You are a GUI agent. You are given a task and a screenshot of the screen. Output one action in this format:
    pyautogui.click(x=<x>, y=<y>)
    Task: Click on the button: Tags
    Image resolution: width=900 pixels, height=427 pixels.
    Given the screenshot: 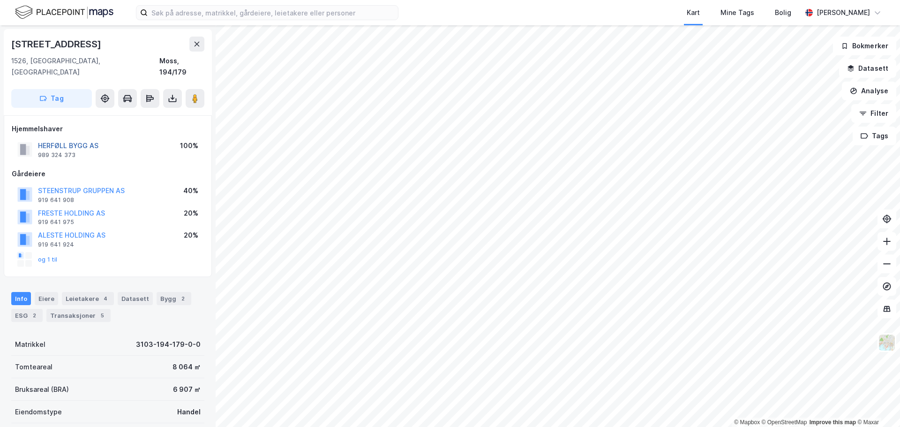 What is the action you would take?
    pyautogui.click(x=874, y=136)
    